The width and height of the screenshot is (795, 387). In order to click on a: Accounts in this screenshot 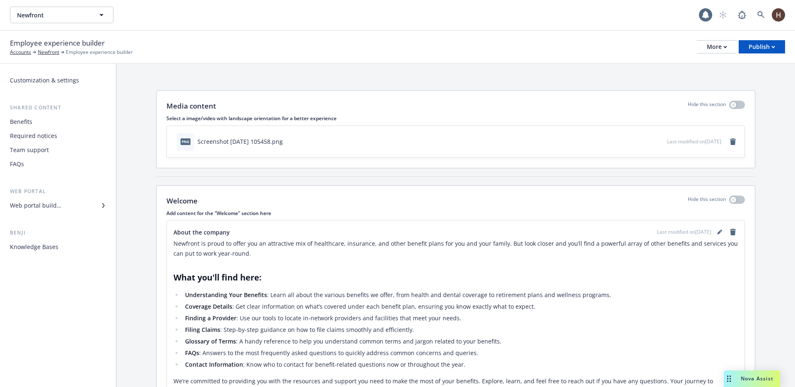, I will do `click(20, 52)`.